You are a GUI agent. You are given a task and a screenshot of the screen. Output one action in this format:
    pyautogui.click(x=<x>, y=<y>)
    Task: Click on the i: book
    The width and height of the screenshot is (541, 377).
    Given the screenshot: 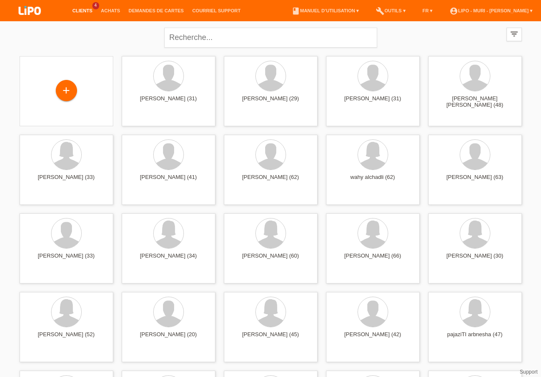 What is the action you would take?
    pyautogui.click(x=296, y=11)
    